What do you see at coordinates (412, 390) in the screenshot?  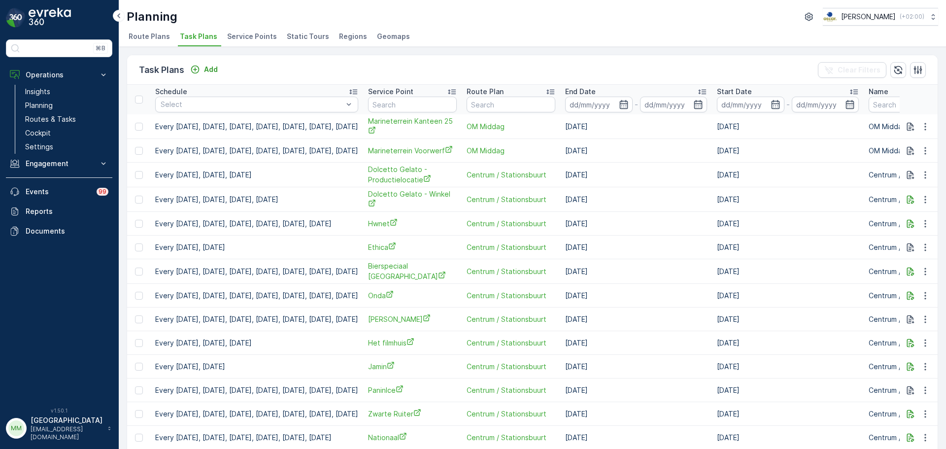 I see `a: PaninIce` at bounding box center [412, 390].